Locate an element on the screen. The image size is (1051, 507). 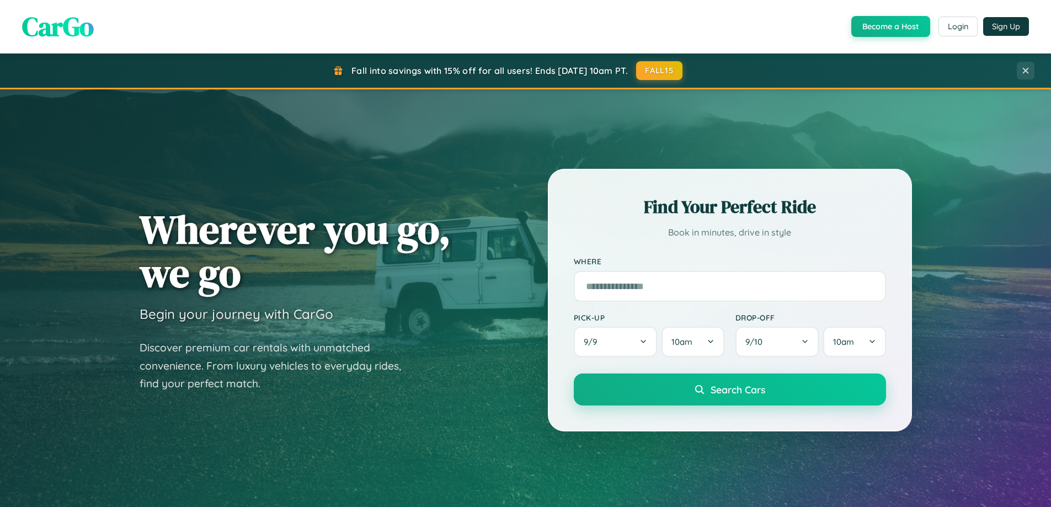
p: Discover premium car rentals with unmatched convenience. From luxury vehicles to everyday rides, ... is located at coordinates (277, 366).